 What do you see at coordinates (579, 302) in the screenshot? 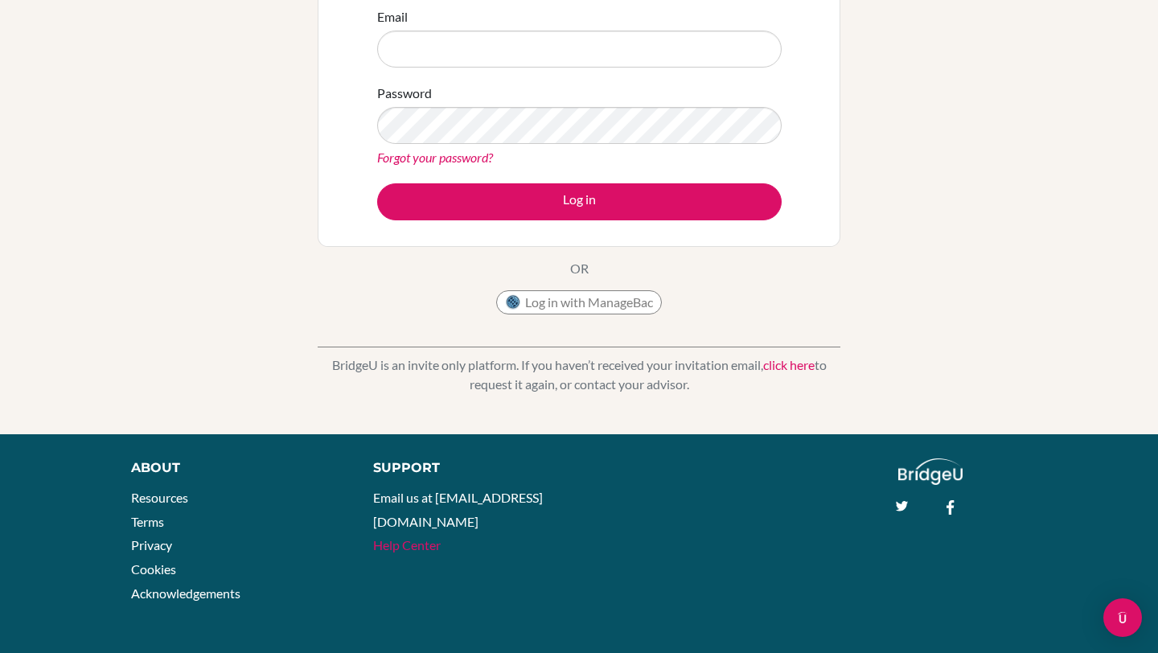
I see `button: Log in with ManageBac` at bounding box center [579, 302].